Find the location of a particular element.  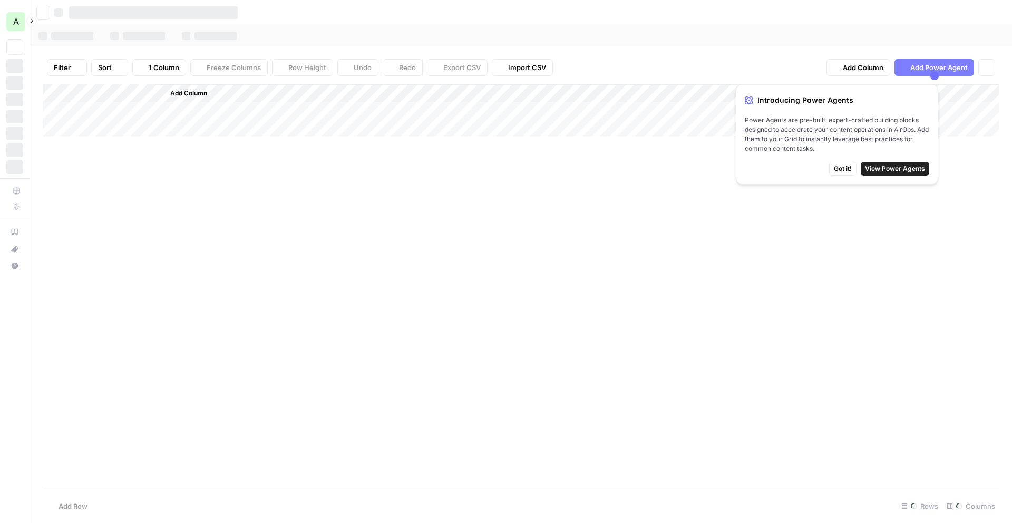

button: Undo is located at coordinates (358, 67).